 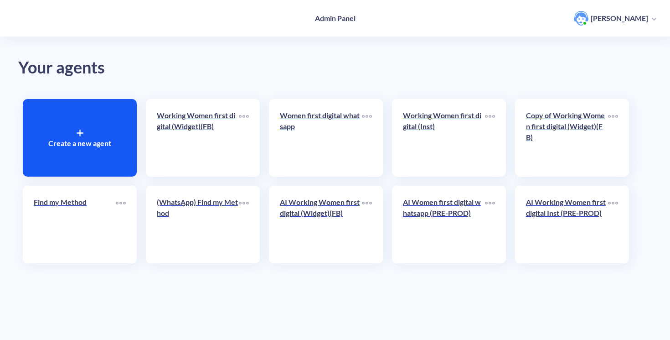 What do you see at coordinates (321, 207) in the screenshot?
I see `p: AI Working Women first digital (Widget)(FB)` at bounding box center [321, 207].